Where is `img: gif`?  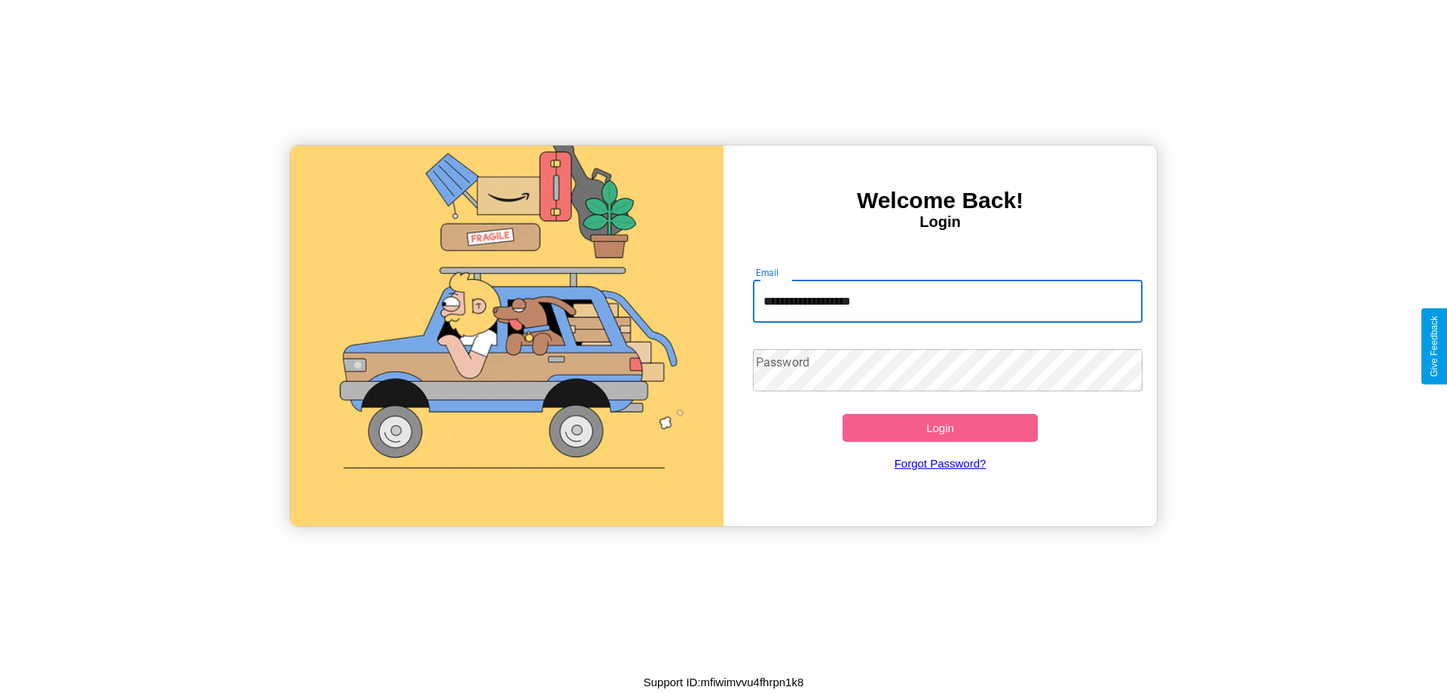
img: gif is located at coordinates (506, 335).